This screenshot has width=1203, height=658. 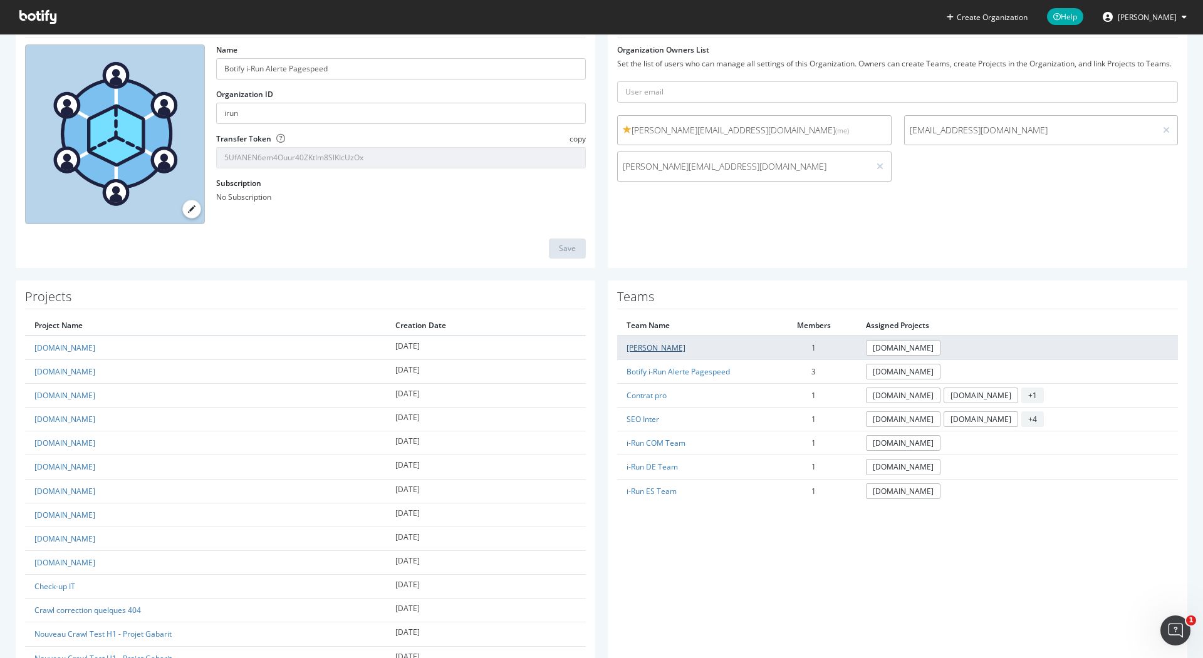 What do you see at coordinates (567, 248) in the screenshot?
I see `div: Save` at bounding box center [567, 248].